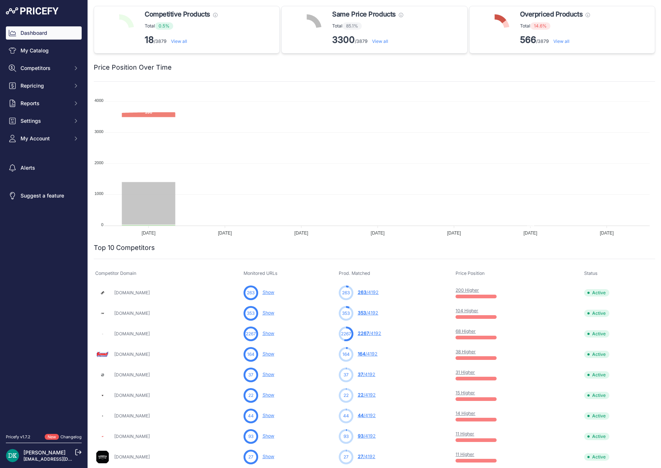 This screenshot has height=468, width=661. I want to click on a: Alerts, so click(44, 168).